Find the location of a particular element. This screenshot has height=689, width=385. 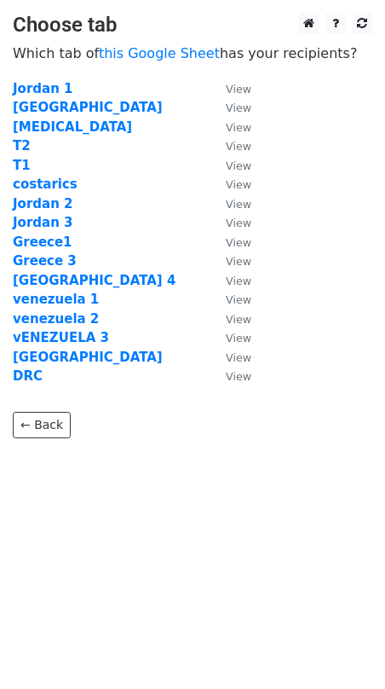

strong: costarics is located at coordinates (45, 184).